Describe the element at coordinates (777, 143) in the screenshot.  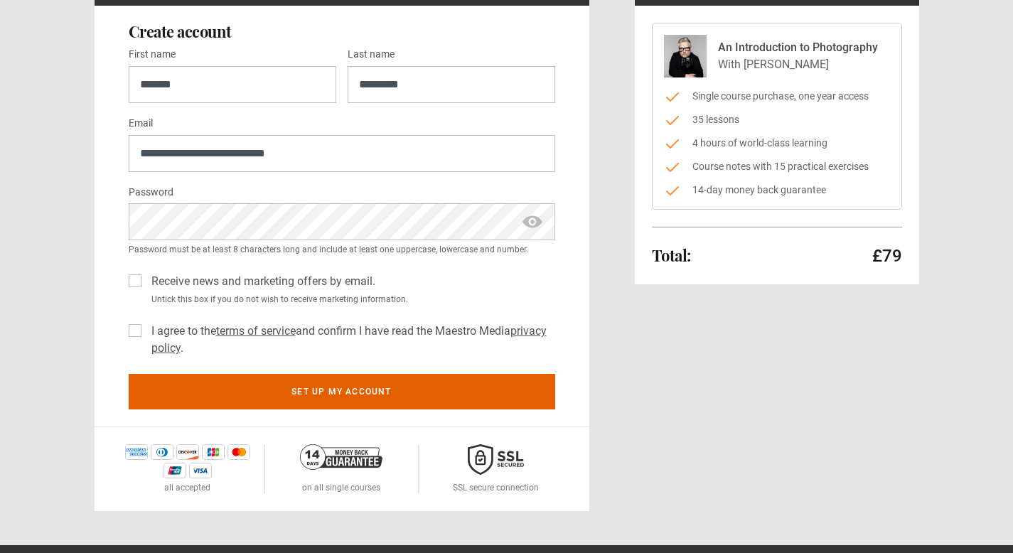
I see `li: 4 hours of world-class learning` at that location.